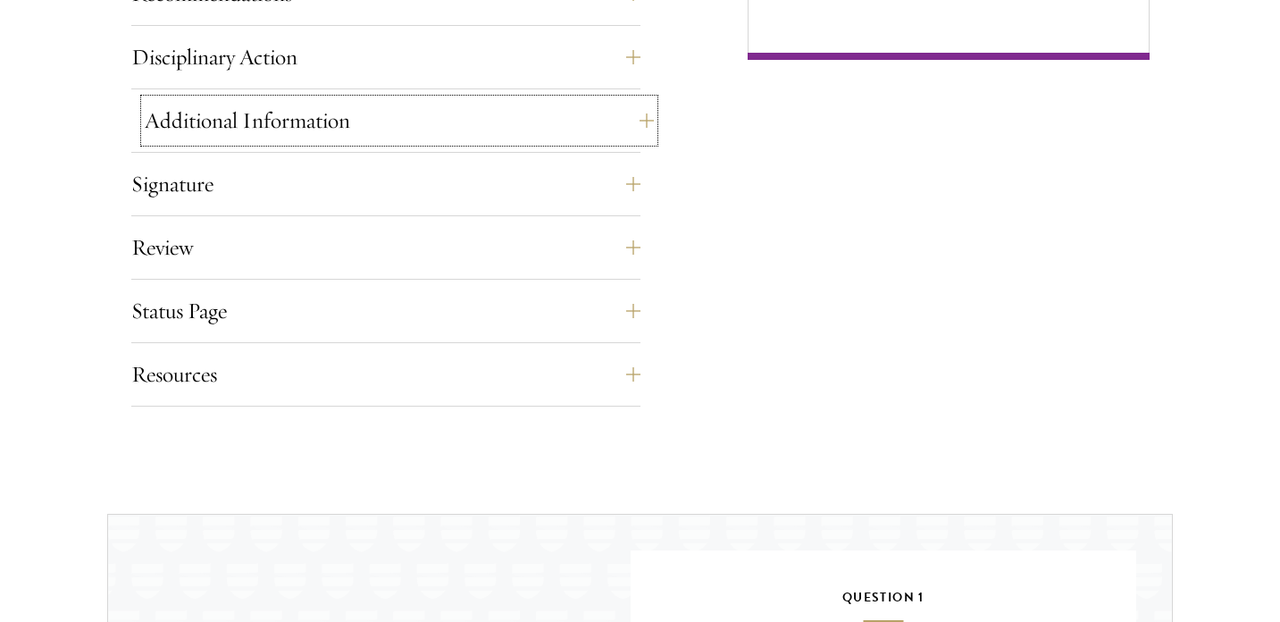 This screenshot has width=1280, height=622. What do you see at coordinates (386, 374) in the screenshot?
I see `button: Resources` at bounding box center [386, 374].